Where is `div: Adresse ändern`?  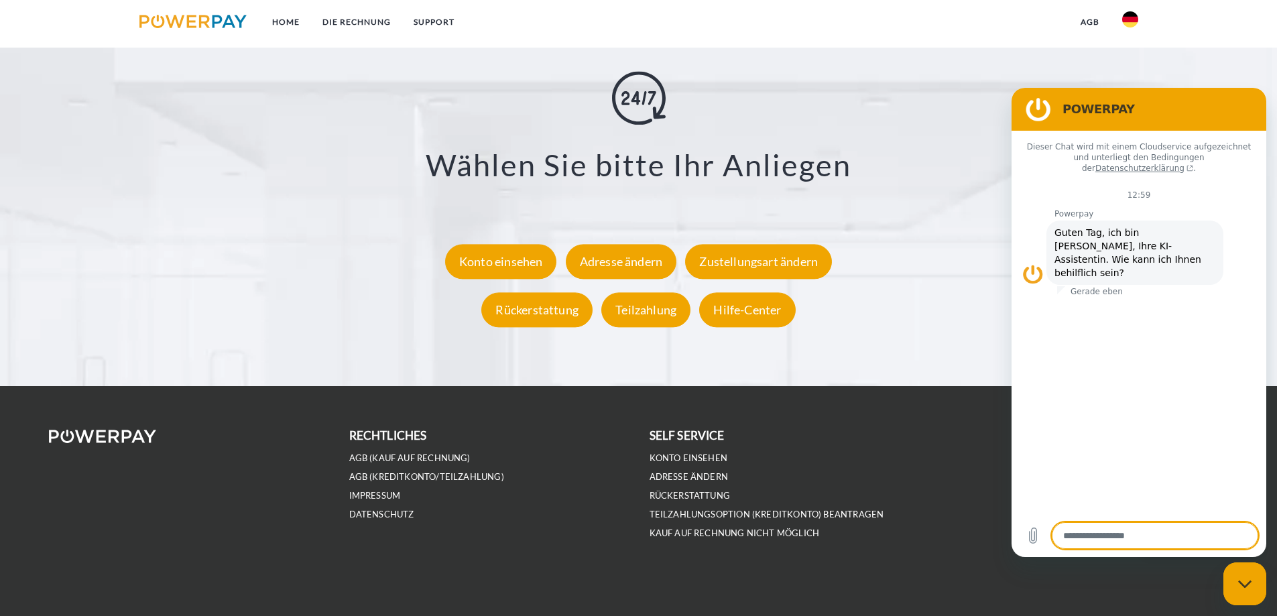
div: Adresse ändern is located at coordinates (621, 261).